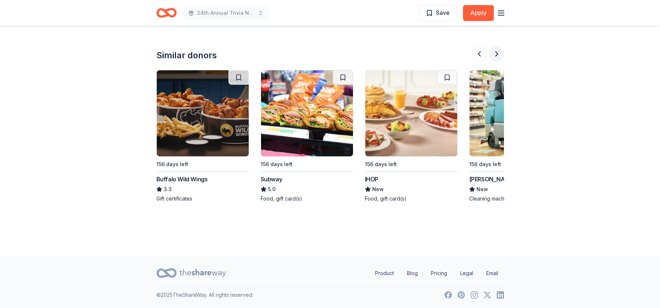 Image resolution: width=660 pixels, height=308 pixels. I want to click on a: Product, so click(384, 273).